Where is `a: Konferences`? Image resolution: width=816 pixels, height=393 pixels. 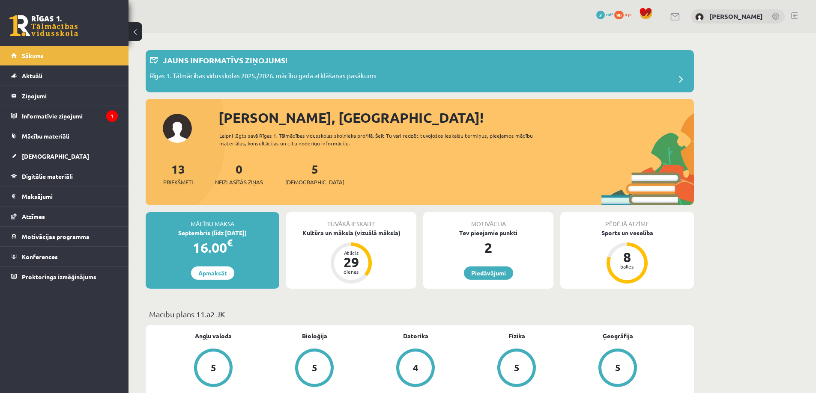 a: Konferences is located at coordinates (64, 257).